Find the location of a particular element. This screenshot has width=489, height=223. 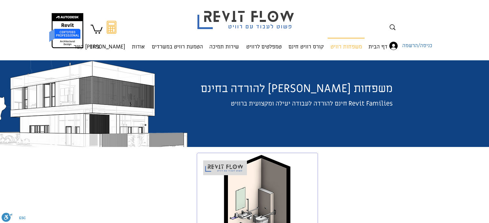

a: בלוג is located at coordinates (95, 44).